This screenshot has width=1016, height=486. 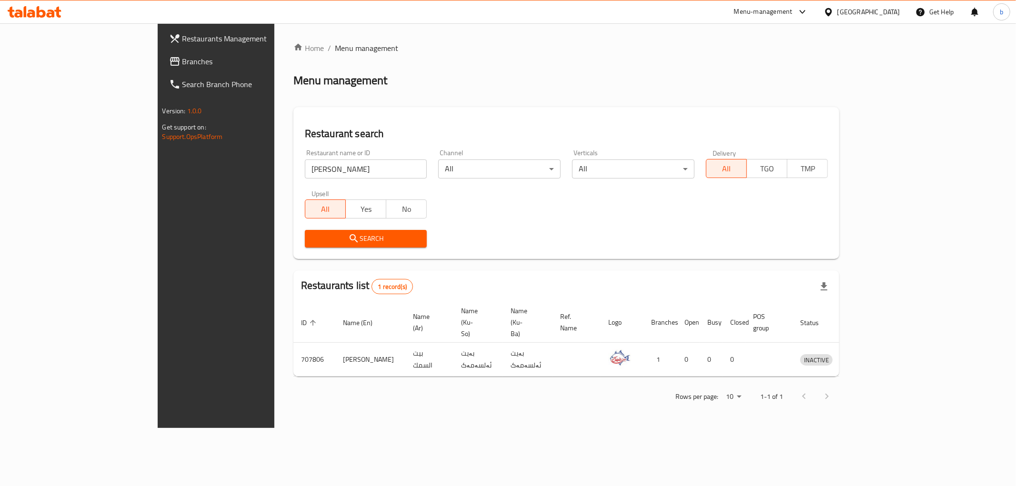 I want to click on th: Closed, so click(x=734, y=322).